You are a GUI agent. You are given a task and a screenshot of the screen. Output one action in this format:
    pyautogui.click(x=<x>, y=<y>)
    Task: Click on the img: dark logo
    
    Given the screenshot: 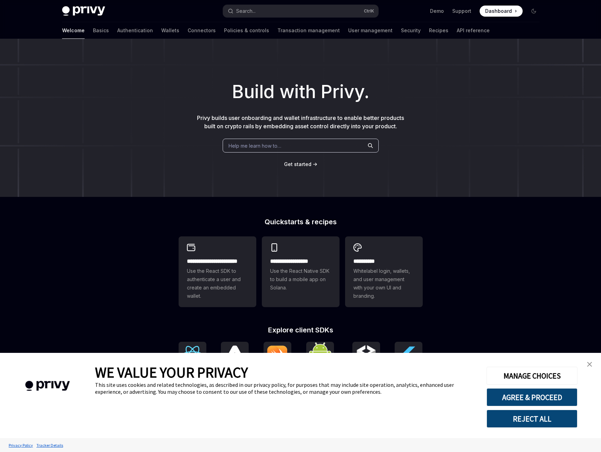 What is the action you would take?
    pyautogui.click(x=84, y=11)
    